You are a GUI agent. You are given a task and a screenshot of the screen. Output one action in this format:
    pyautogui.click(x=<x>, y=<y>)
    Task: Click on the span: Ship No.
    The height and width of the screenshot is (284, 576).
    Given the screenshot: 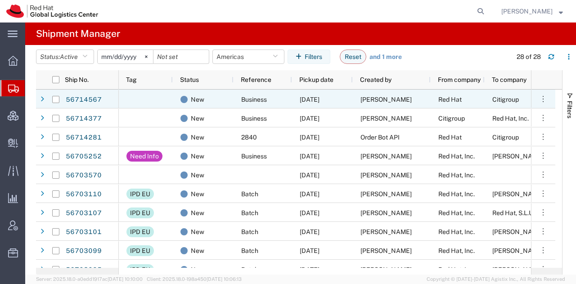 What is the action you would take?
    pyautogui.click(x=76, y=80)
    